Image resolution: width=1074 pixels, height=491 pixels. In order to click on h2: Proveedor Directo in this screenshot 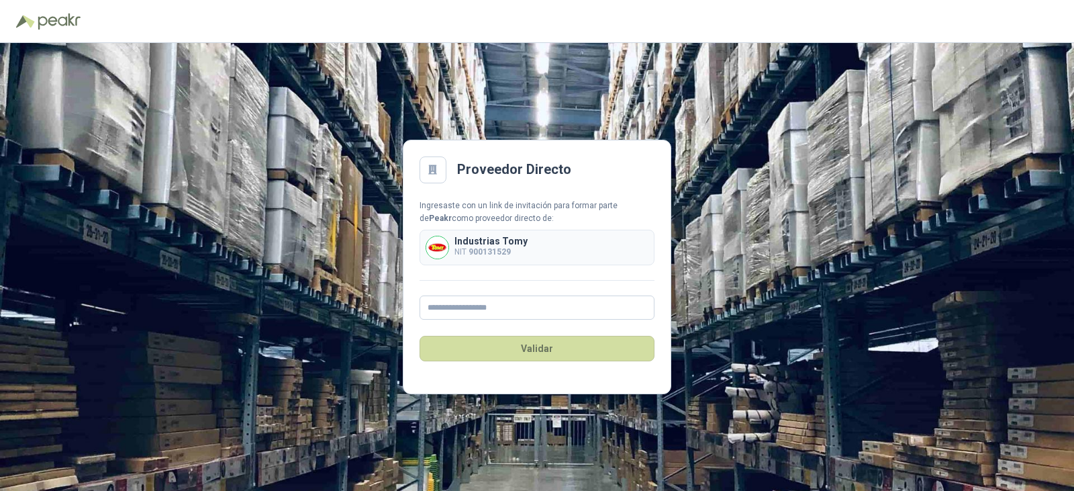, I will do `click(514, 169)`.